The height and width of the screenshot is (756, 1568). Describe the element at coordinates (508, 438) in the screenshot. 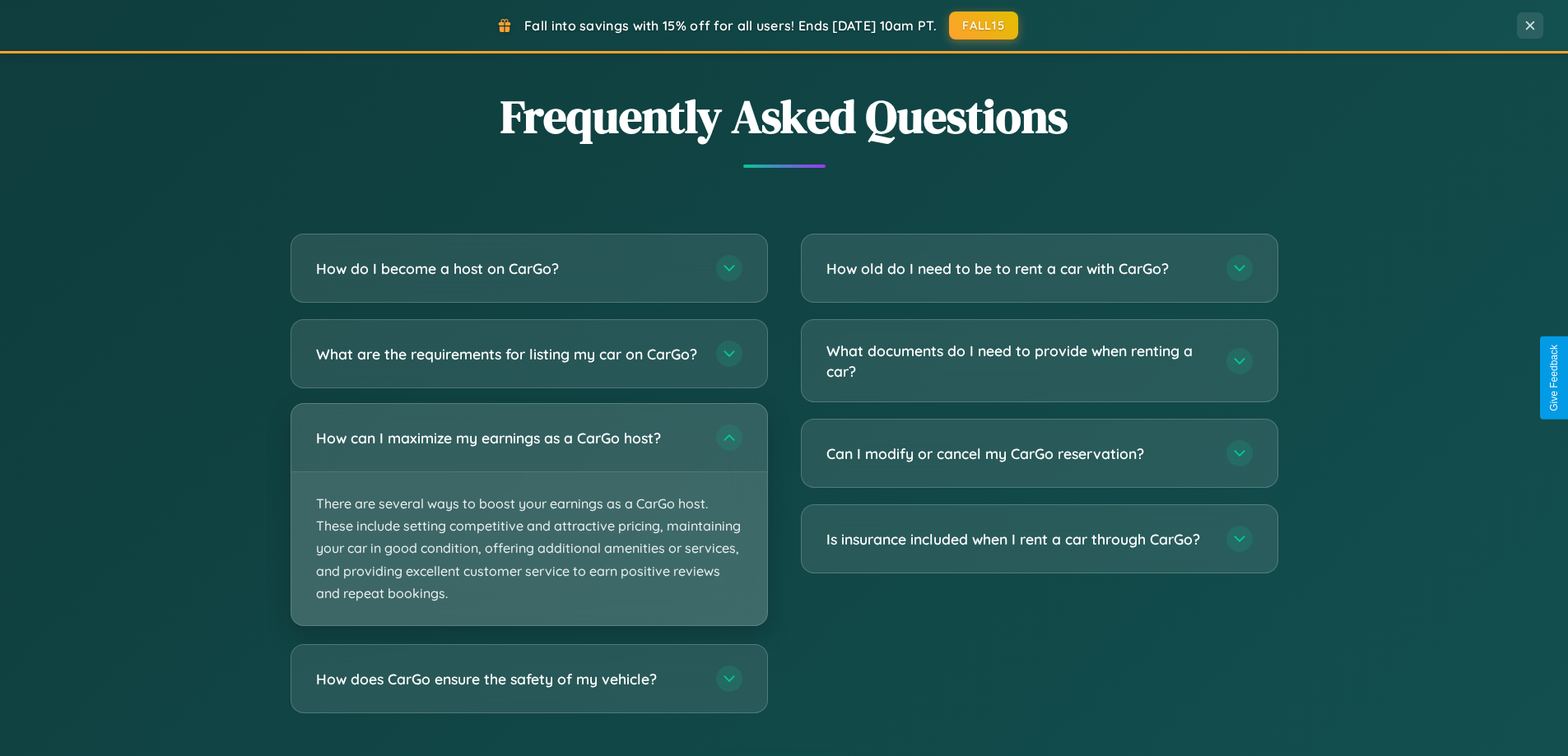

I see `h3: How can I maximize my earnings as a CarGo host?` at that location.